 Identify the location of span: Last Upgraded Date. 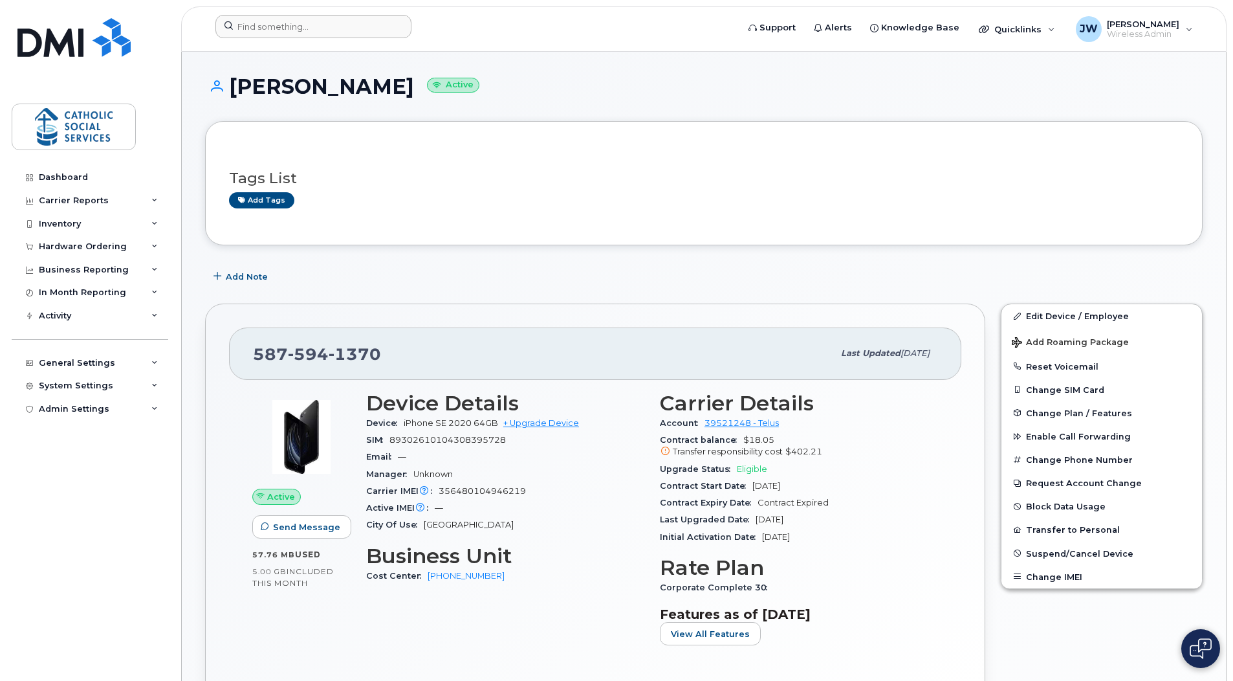
(708, 519).